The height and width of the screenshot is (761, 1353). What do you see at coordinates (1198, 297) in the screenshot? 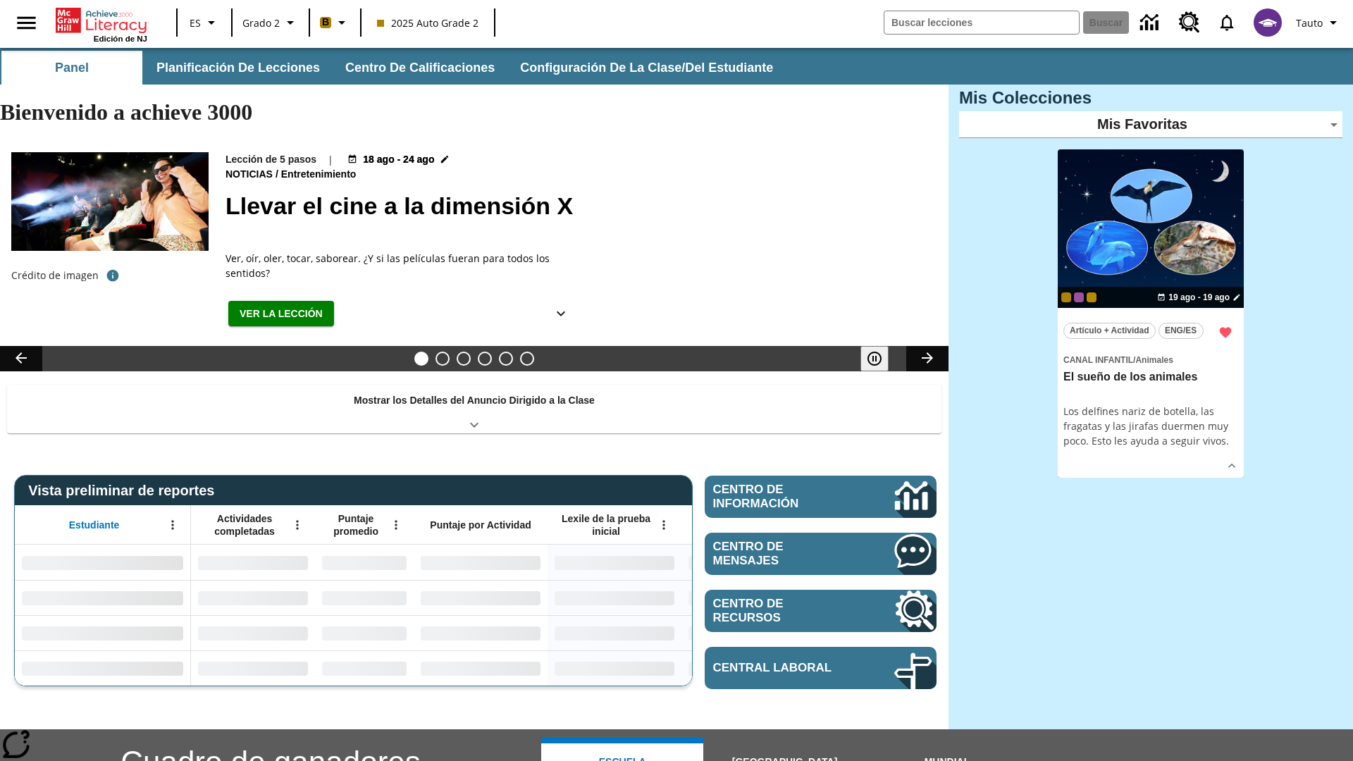
I see `span: 19 ago - 19 ago` at bounding box center [1198, 297].